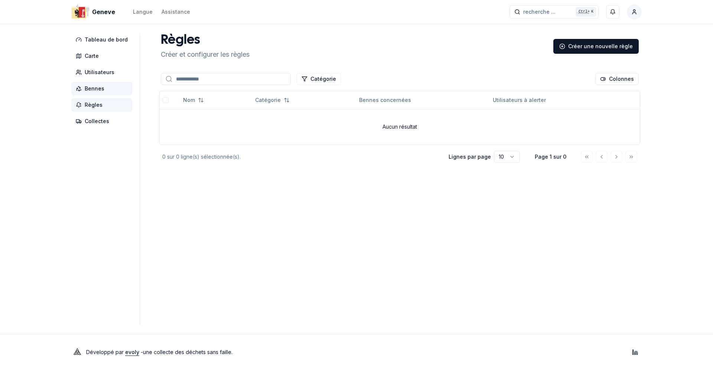  What do you see at coordinates (77, 353) in the screenshot?
I see `img: Evoly Logo` at bounding box center [77, 353].